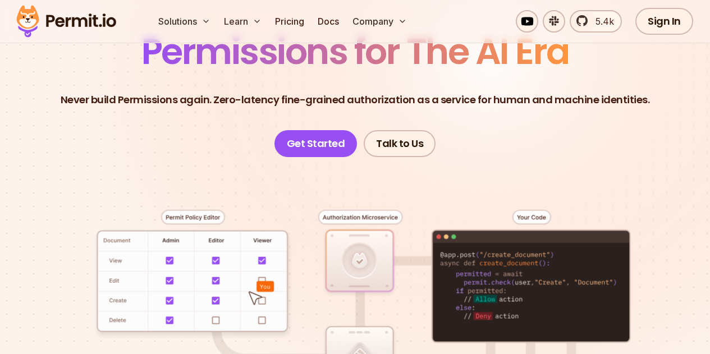 The height and width of the screenshot is (354, 710). What do you see at coordinates (601, 21) in the screenshot?
I see `span: 5.4k` at bounding box center [601, 21].